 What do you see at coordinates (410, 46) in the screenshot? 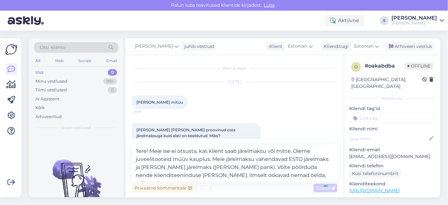
I see `div: Arhiveeri vestlus` at bounding box center [410, 46].